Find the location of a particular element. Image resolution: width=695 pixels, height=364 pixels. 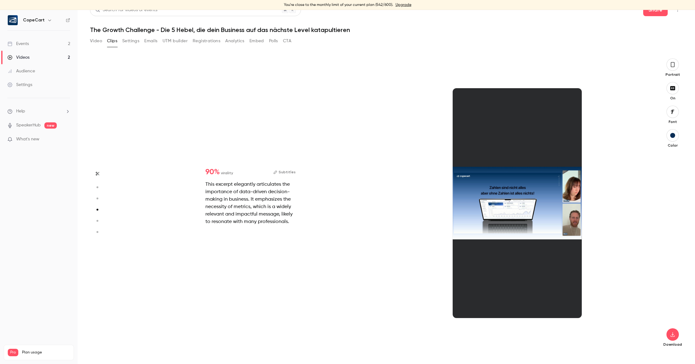

span: virality is located at coordinates (227, 173).